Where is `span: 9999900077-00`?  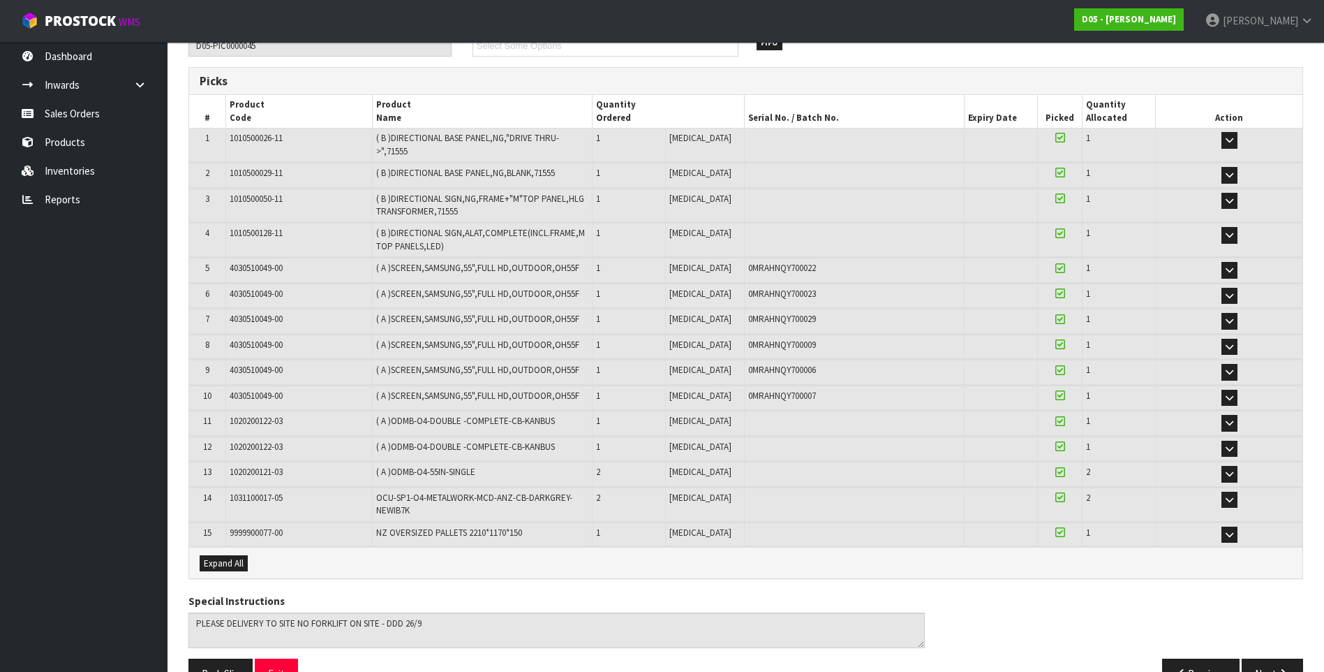 span: 9999900077-00 is located at coordinates (256, 532).